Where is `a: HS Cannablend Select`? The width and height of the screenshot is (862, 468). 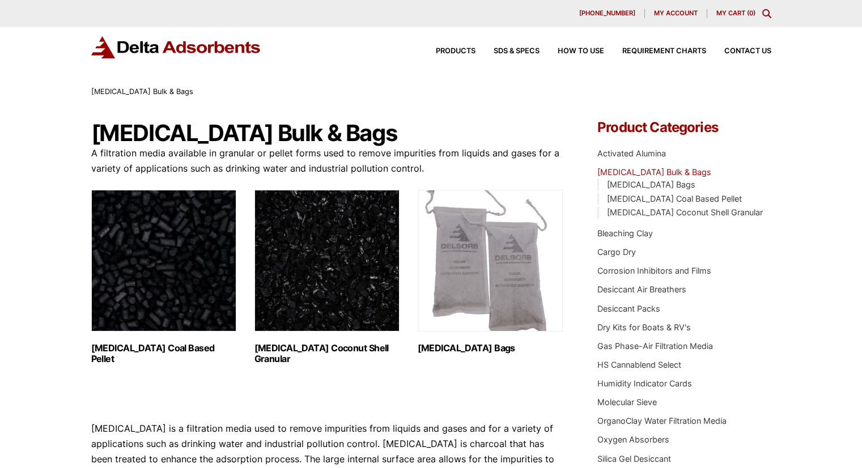 a: HS Cannablend Select is located at coordinates (639, 364).